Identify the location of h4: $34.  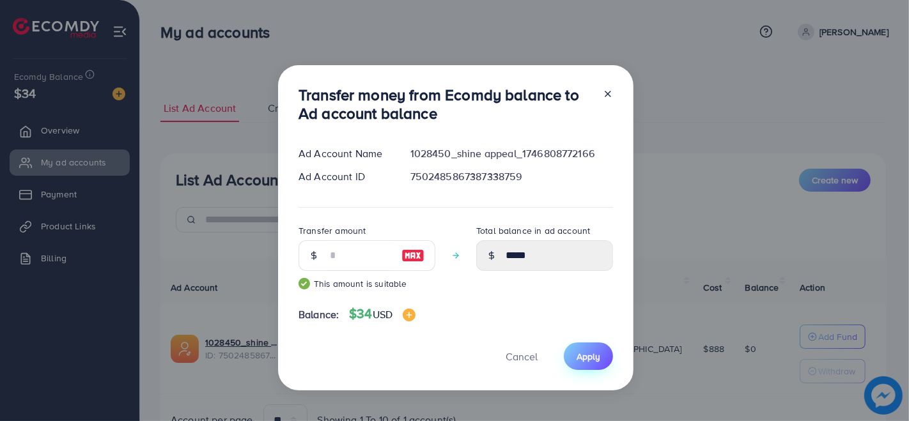
(382, 314).